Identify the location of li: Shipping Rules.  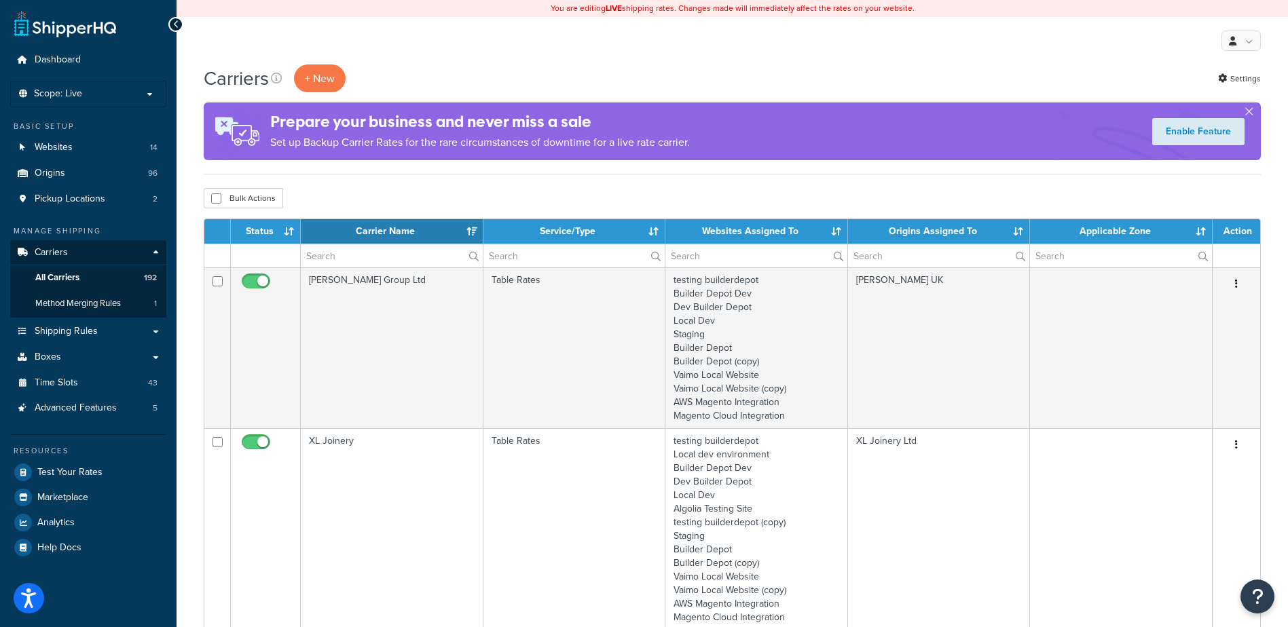
(88, 331).